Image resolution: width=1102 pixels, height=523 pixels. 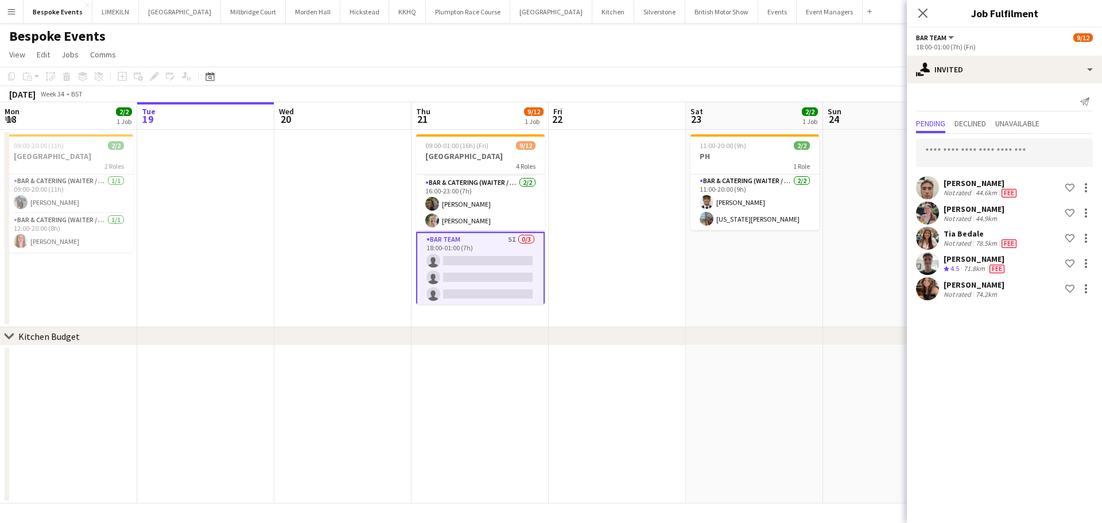 I want to click on div: 71.8km, so click(x=974, y=269).